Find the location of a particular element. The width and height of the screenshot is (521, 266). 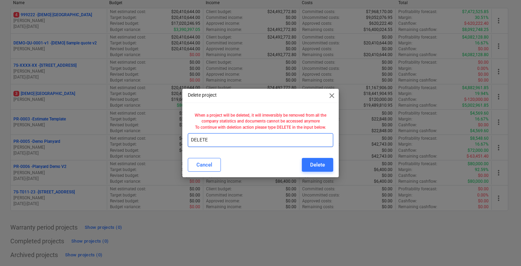

input: DELETE is located at coordinates (261, 140).